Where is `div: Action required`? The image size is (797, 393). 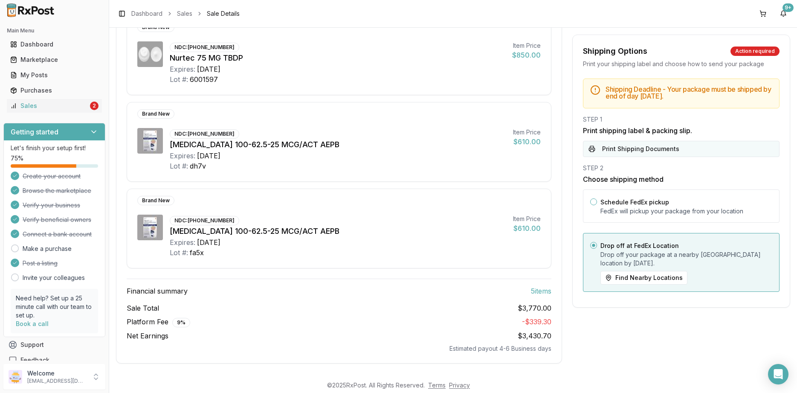
div: Action required is located at coordinates (755, 51).